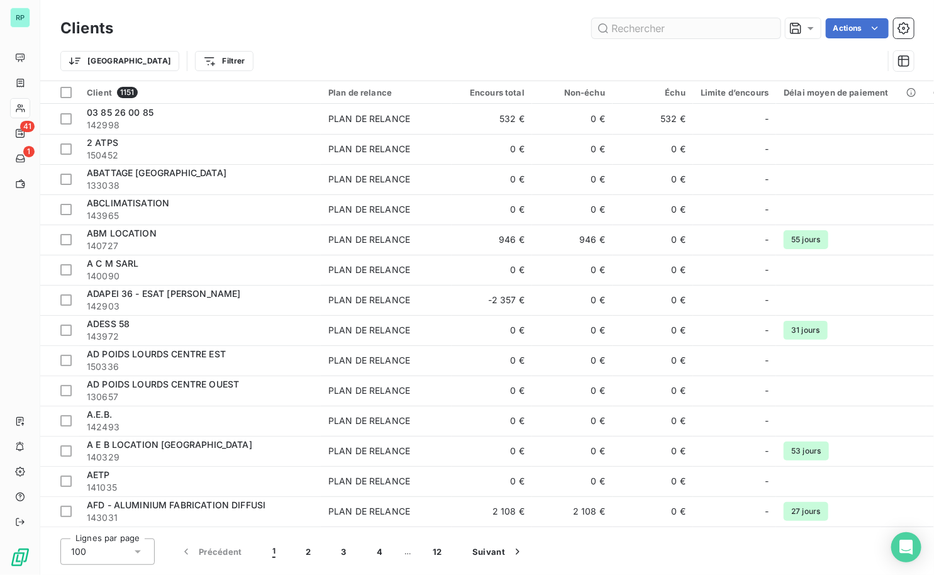 The image size is (934, 575). Describe the element at coordinates (492, 300) in the screenshot. I see `td: -2 357 €` at that location.